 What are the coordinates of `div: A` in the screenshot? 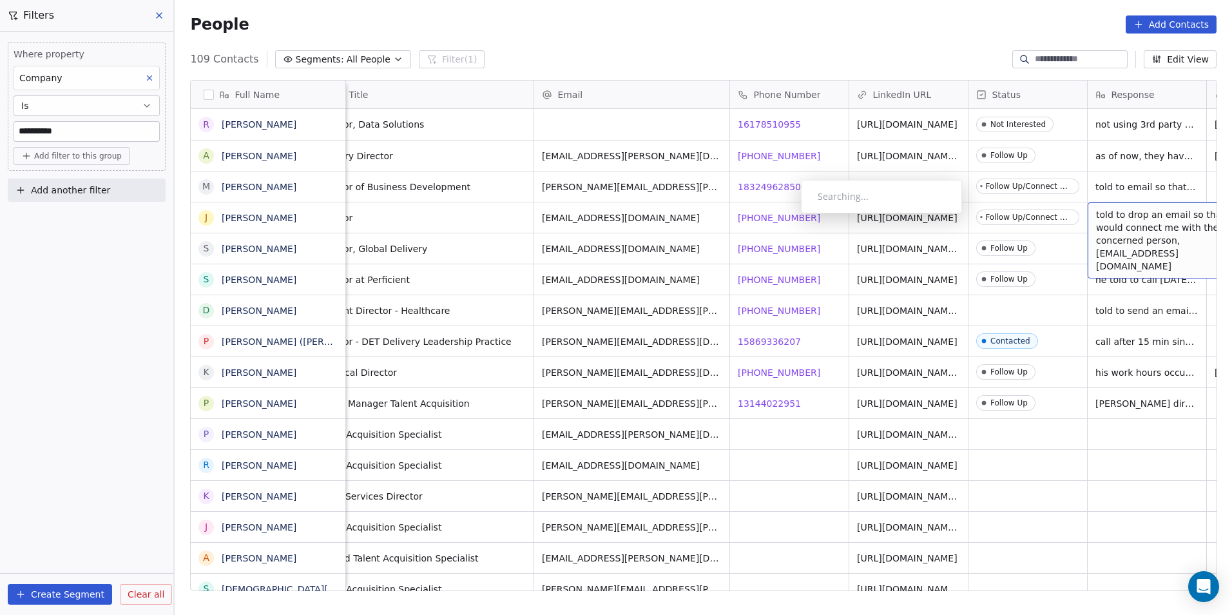 It's located at (207, 155).